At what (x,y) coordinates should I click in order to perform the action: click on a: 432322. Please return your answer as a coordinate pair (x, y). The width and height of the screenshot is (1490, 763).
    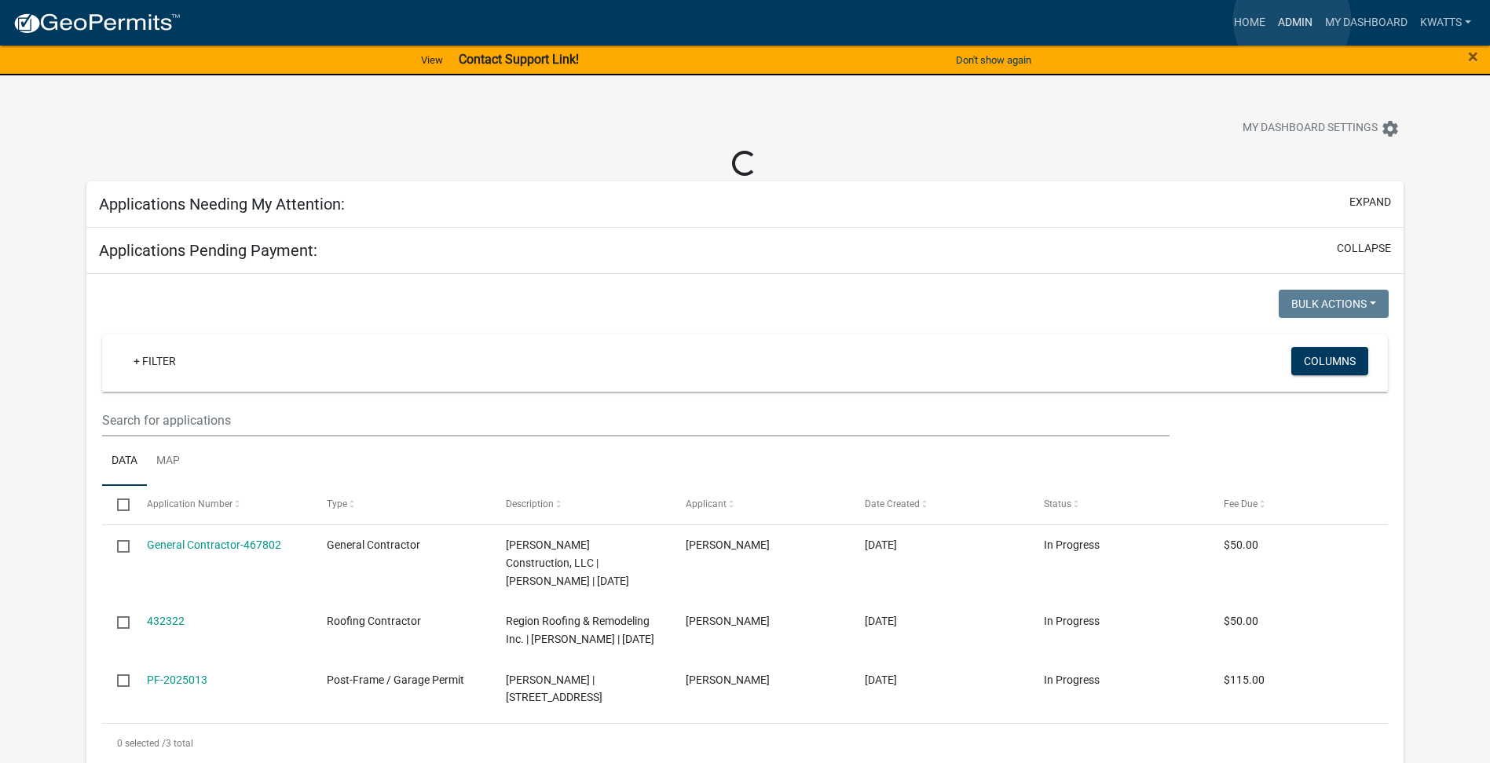
    Looking at the image, I should click on (166, 621).